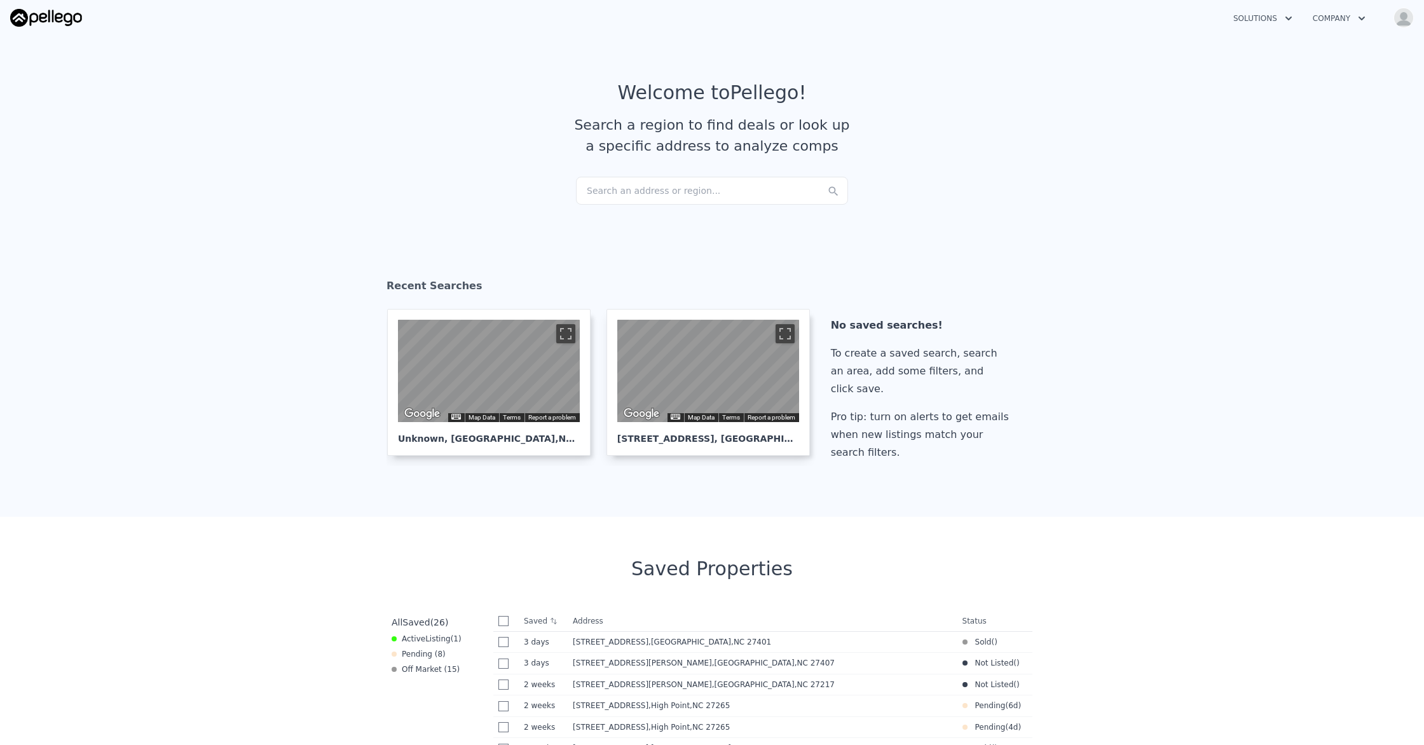  What do you see at coordinates (1404, 18) in the screenshot?
I see `img: avatar` at bounding box center [1404, 18].